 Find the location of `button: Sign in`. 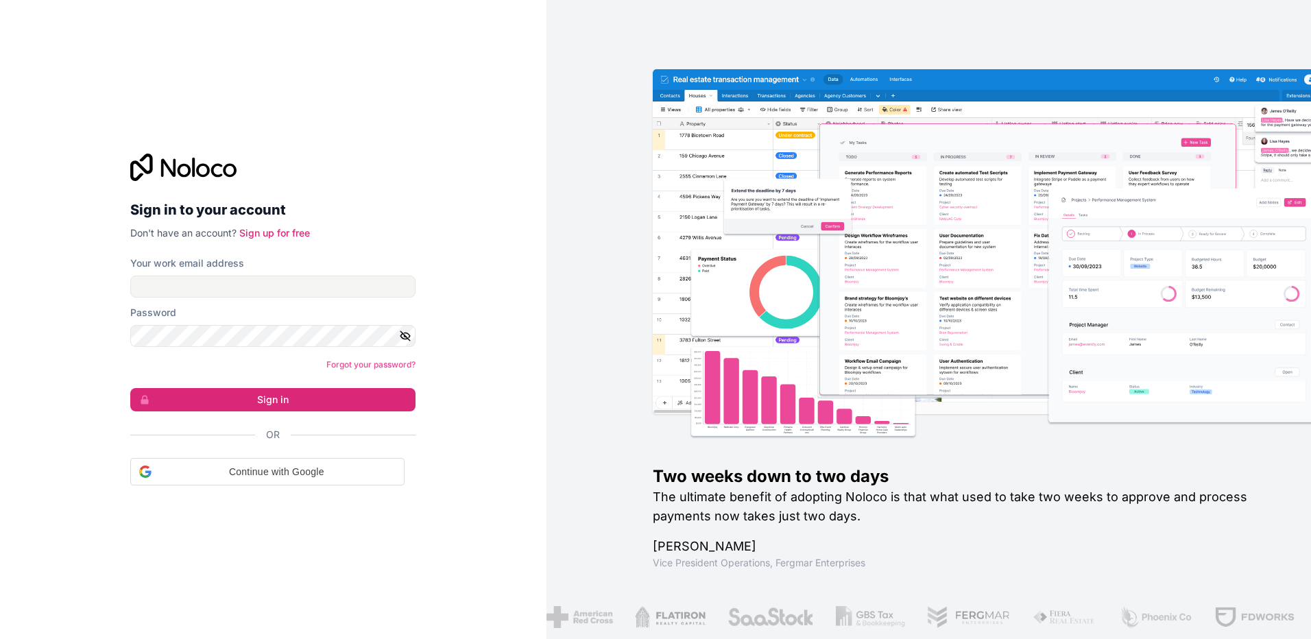

button: Sign in is located at coordinates (273, 400).